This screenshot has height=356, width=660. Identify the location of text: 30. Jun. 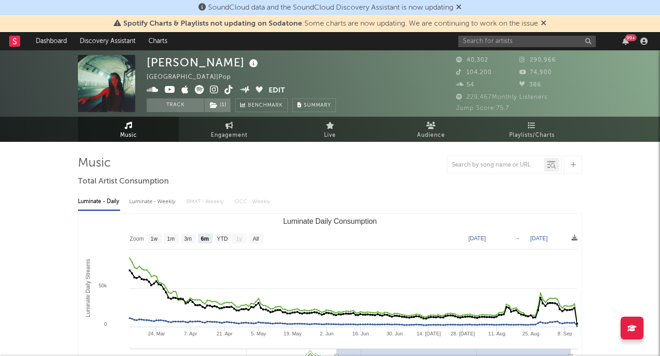
(394, 334).